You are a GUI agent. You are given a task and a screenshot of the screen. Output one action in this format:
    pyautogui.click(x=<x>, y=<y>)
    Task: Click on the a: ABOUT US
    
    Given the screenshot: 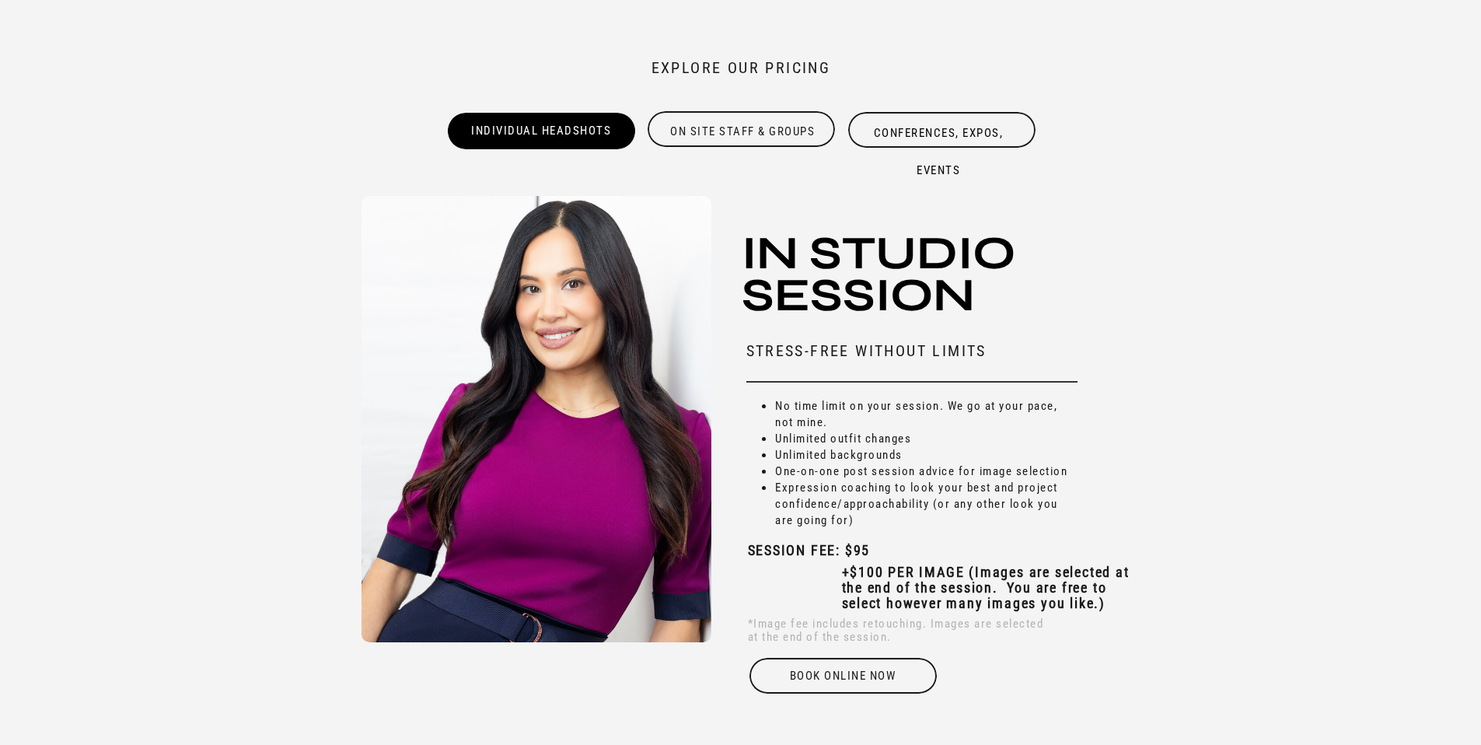 What is the action you would take?
    pyautogui.click(x=1029, y=28)
    